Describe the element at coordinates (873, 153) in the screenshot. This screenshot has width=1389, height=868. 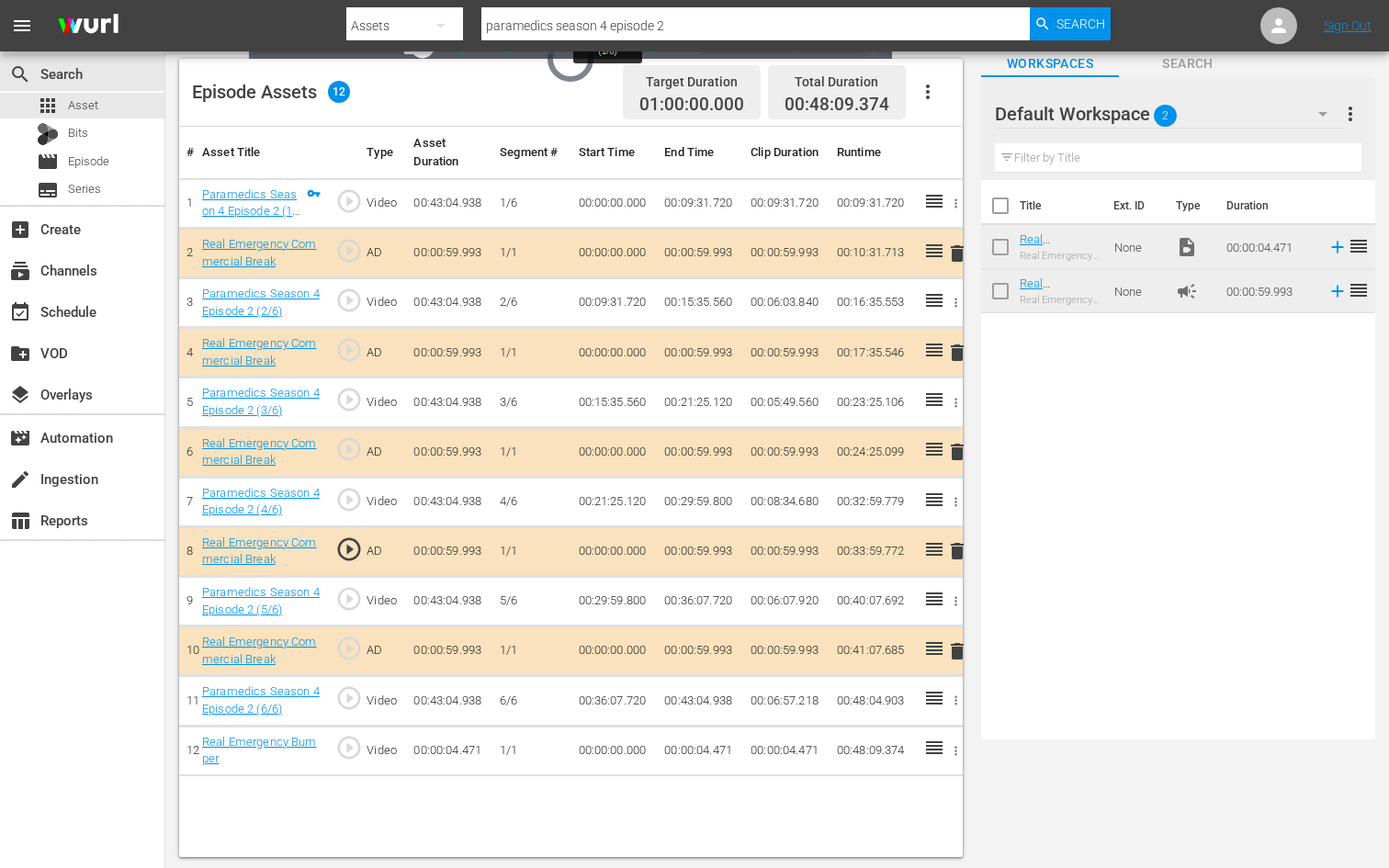
I see `th: Runtime` at that location.